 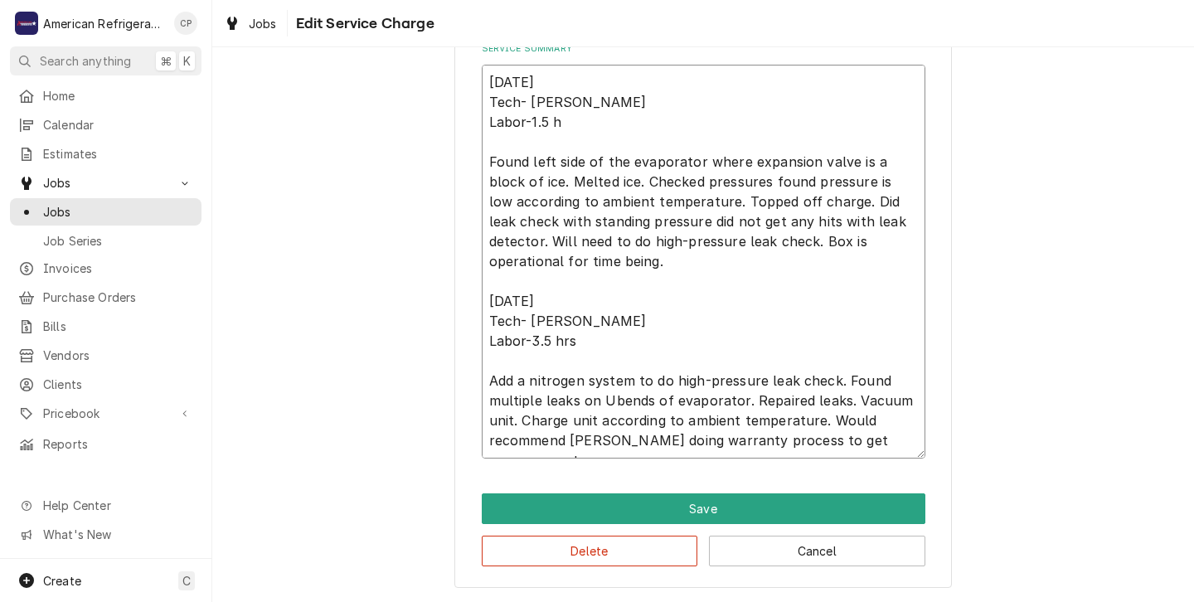 What do you see at coordinates (105, 326) in the screenshot?
I see `a: Bills` at bounding box center [105, 326].